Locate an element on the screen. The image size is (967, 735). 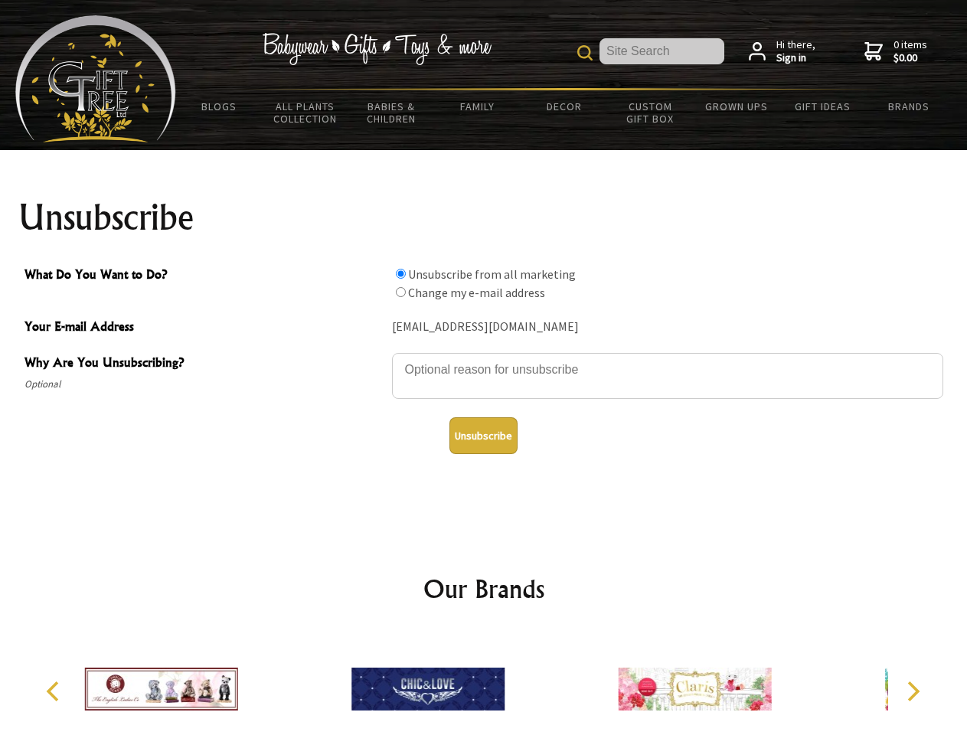
label: Change my e-mail address is located at coordinates (476, 292).